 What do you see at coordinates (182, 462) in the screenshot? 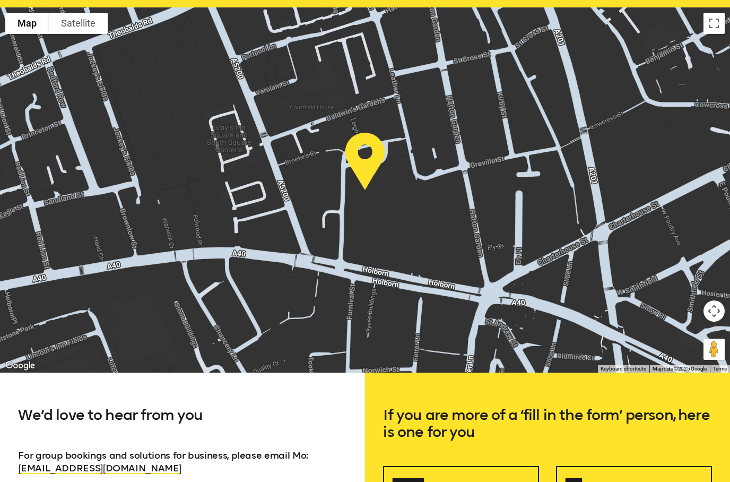
I see `p: For group bookings and solutions for business, please email Mo :` at bounding box center [182, 462].